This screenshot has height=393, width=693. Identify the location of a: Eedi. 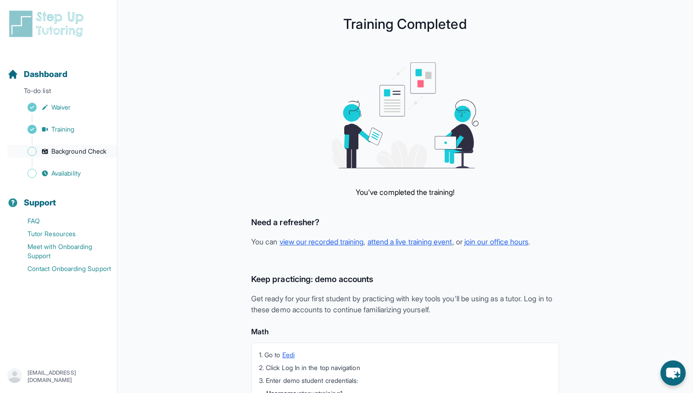
(288, 354).